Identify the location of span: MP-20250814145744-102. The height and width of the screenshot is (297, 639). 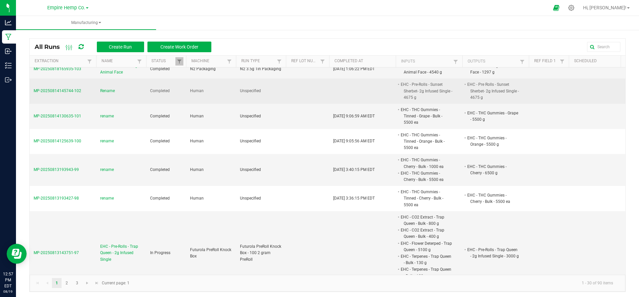
(57, 91).